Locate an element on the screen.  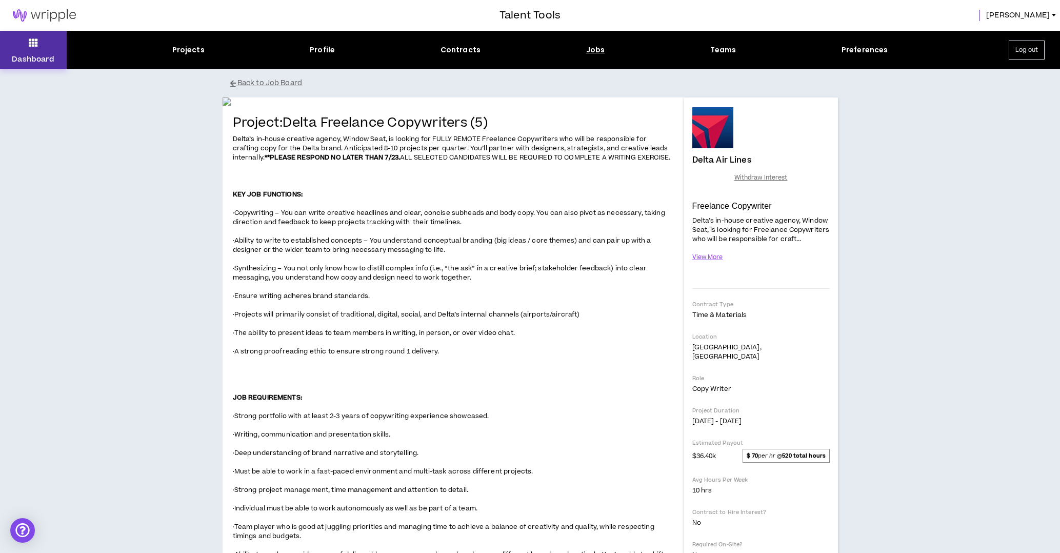
h4: Project: Delta Freelance Copywriters (5) is located at coordinates (453, 123).